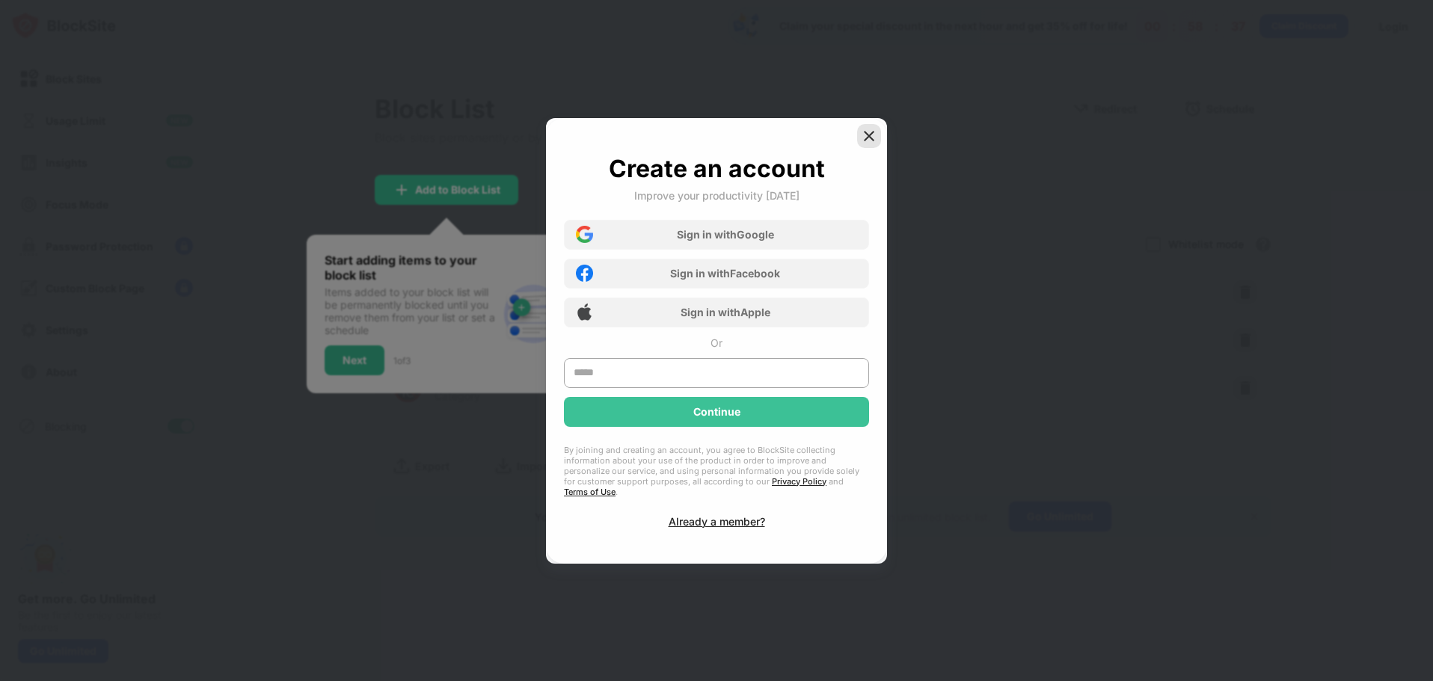 The image size is (1433, 681). What do you see at coordinates (716, 412) in the screenshot?
I see `div: Continue` at bounding box center [716, 412].